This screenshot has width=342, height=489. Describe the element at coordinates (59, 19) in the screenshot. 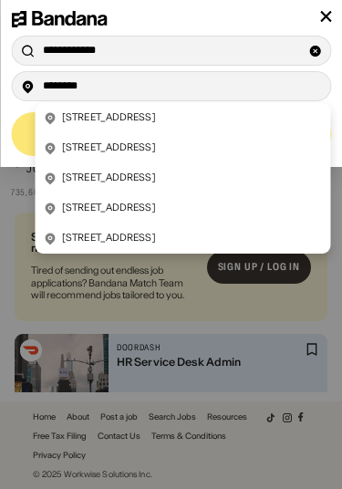

I see `img: Bandana logotype` at that location.